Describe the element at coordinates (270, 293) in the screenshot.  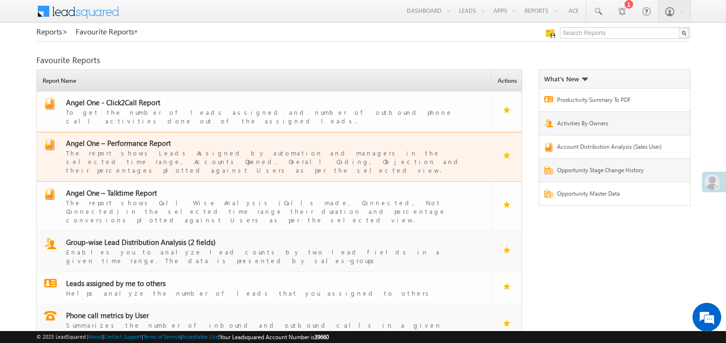
I see `div: Helps analyze the number of leads that you assigned to others` at that location.